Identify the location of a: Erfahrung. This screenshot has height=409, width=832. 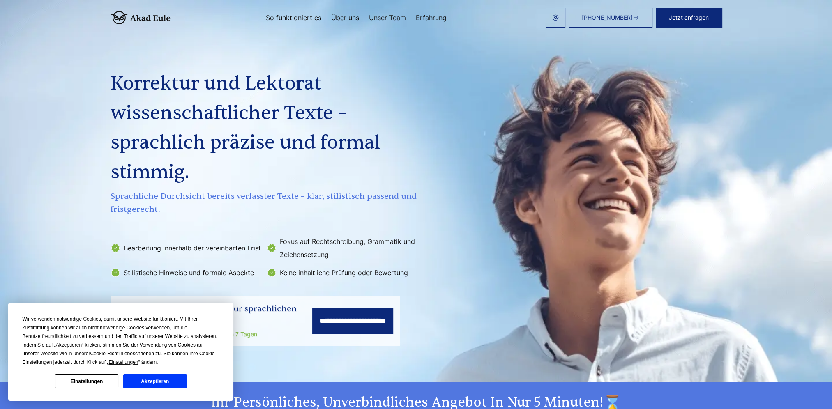
(431, 18).